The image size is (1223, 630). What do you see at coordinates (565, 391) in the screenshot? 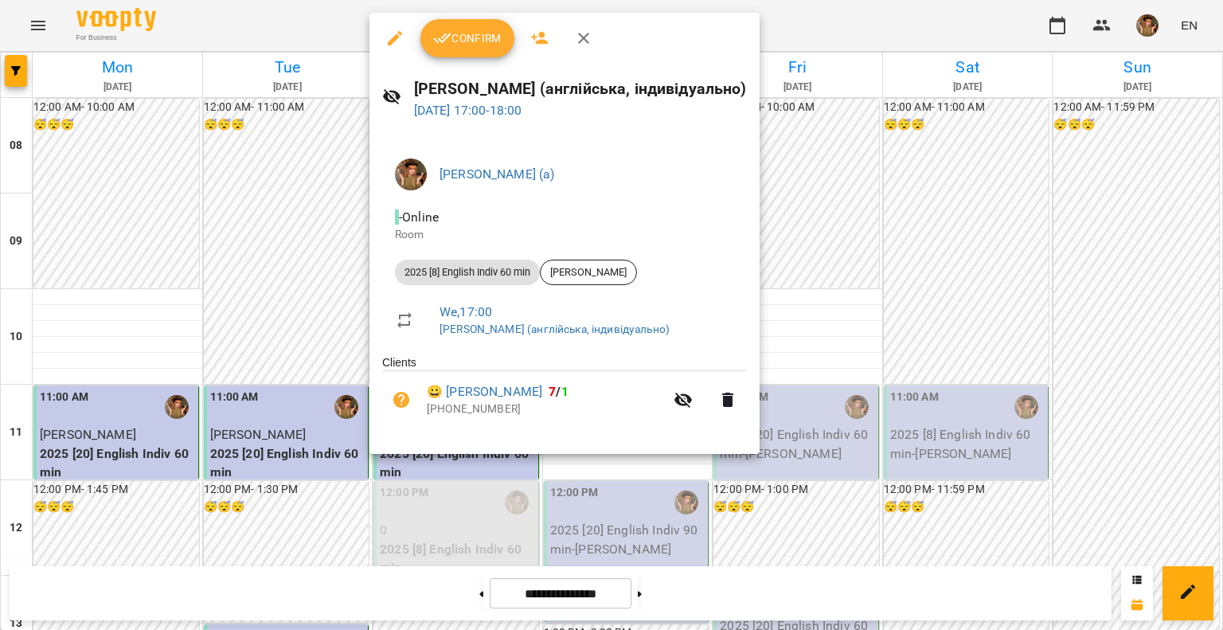
I see `span: 1` at bounding box center [565, 391].